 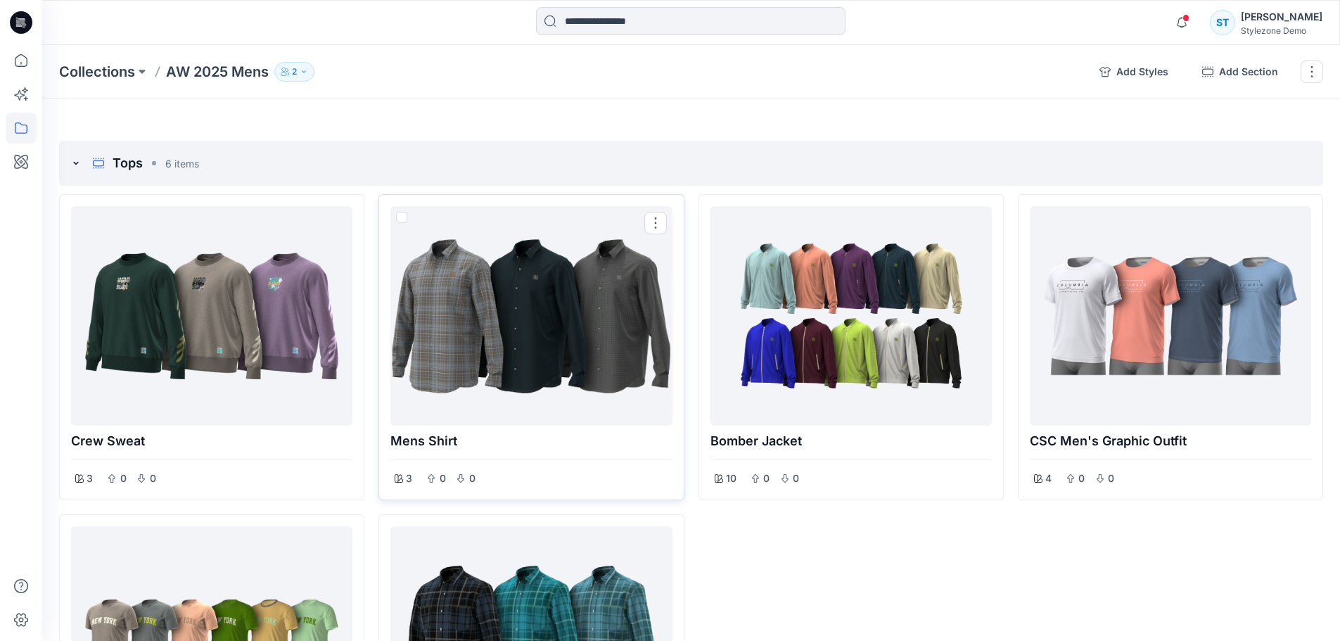 I want to click on p: Crew sweat, so click(x=212, y=441).